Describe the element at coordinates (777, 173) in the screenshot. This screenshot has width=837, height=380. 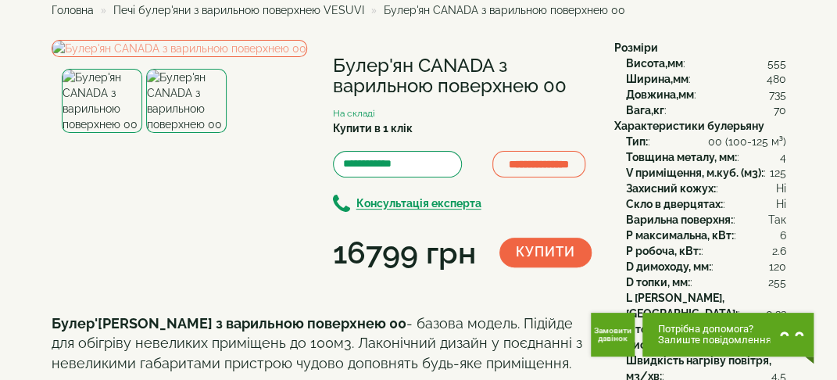
I see `span: 125` at that location.